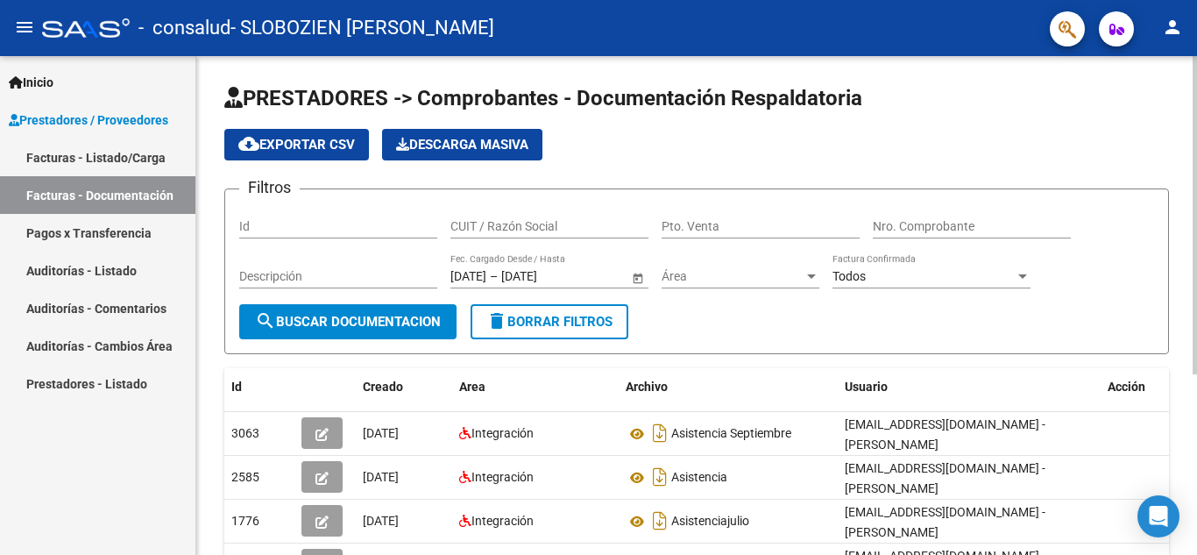 Image resolution: width=1197 pixels, height=555 pixels. What do you see at coordinates (969, 386) in the screenshot?
I see `datatable-header-cell: Usuario` at bounding box center [969, 386].